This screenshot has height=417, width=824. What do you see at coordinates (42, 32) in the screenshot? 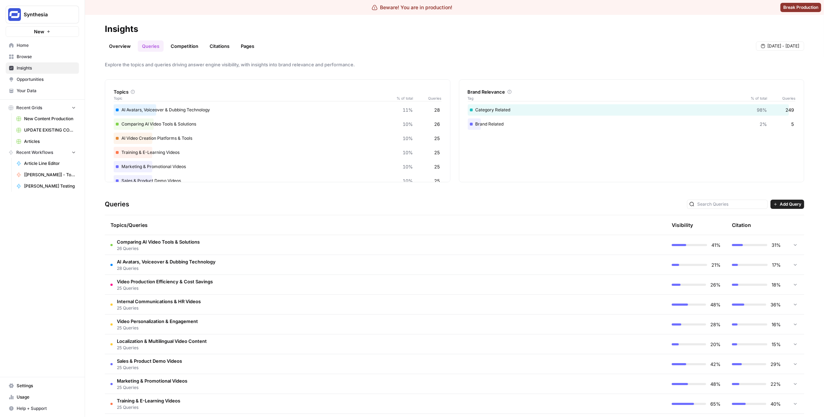
I see `button: New` at bounding box center [42, 32].